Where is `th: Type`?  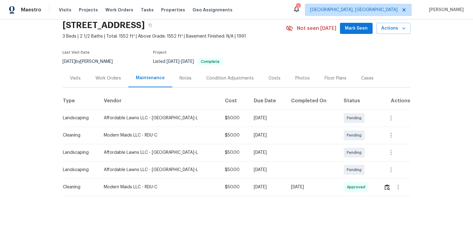
th: Type is located at coordinates (81, 101).